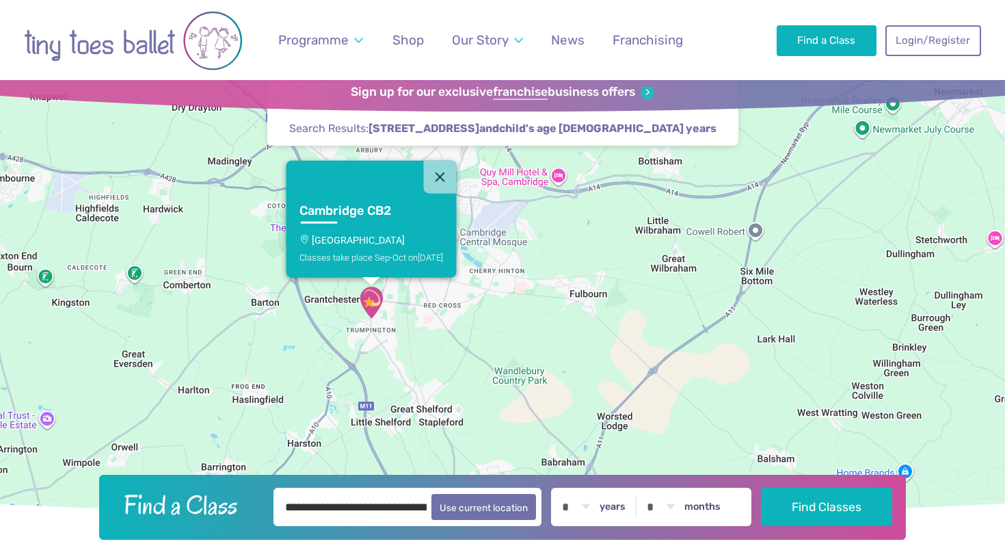 The image size is (1005, 546). Describe the element at coordinates (371, 256) in the screenshot. I see `div: Classes take place Sep-Oct on` at that location.